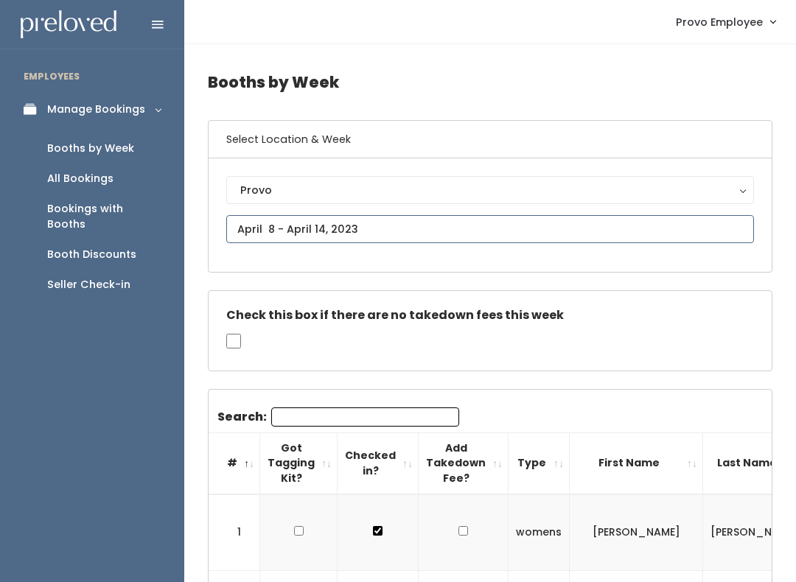  What do you see at coordinates (539, 463) in the screenshot?
I see `th: Type: activate to sort column ascending` at bounding box center [539, 463].